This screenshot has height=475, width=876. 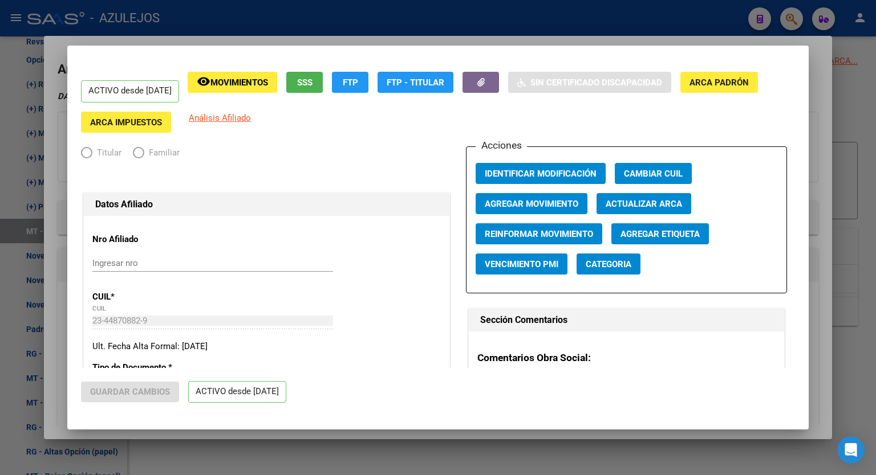 I want to click on button: Reinformar Movimiento, so click(x=539, y=234).